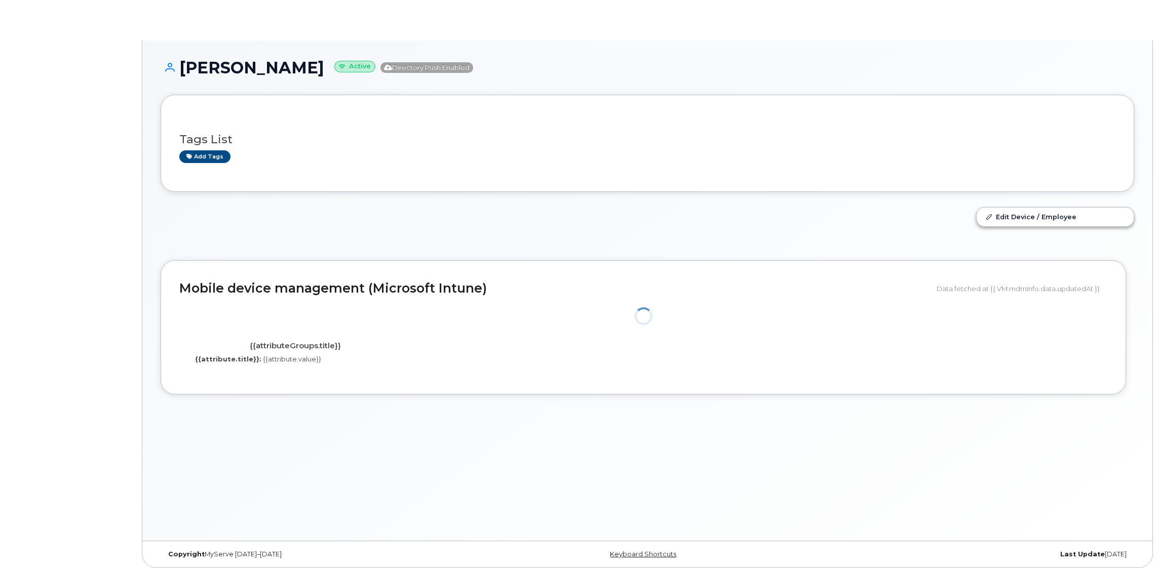 This screenshot has width=1158, height=568. What do you see at coordinates (1055, 217) in the screenshot?
I see `a: Edit Device / Employee` at bounding box center [1055, 217].